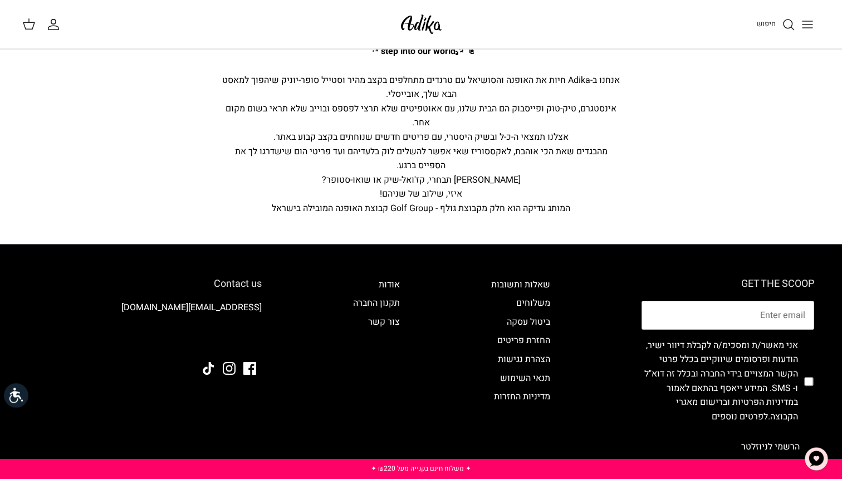 The image size is (842, 479). Describe the element at coordinates (770, 447) in the screenshot. I see `button: הרשמי לניוזלטר` at that location.